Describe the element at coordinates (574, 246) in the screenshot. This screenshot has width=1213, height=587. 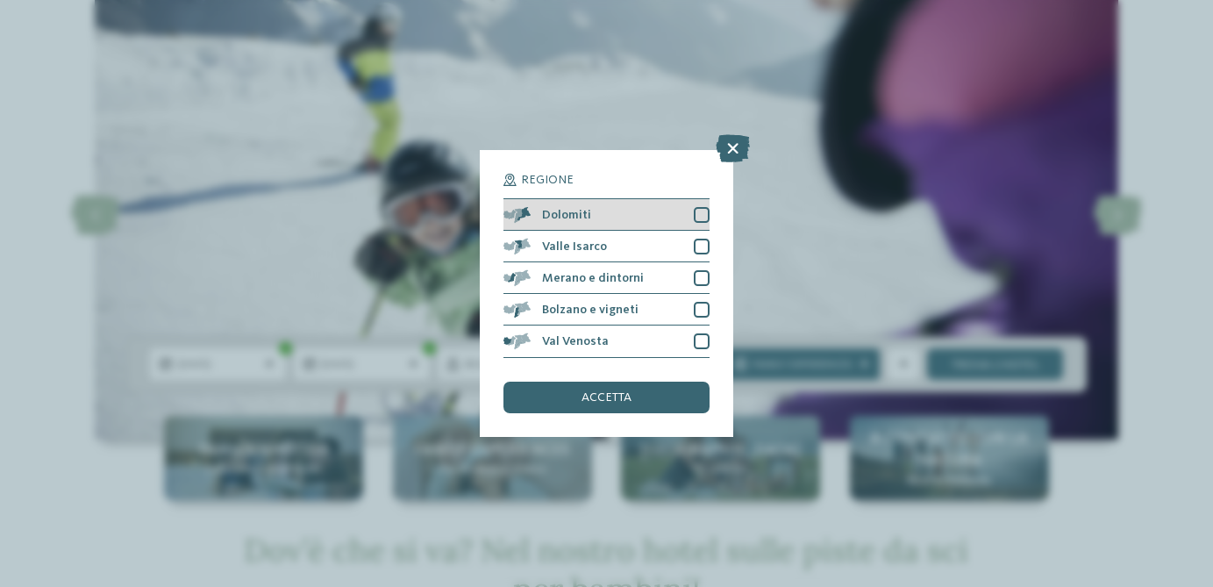
I see `span: Valle Isarco` at that location.